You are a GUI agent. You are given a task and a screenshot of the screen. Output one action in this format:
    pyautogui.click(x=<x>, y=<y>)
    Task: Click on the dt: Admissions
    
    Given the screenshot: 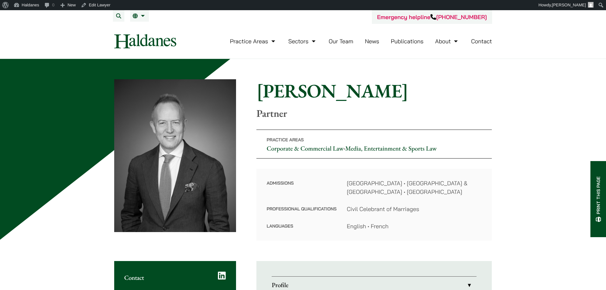 What is the action you would take?
    pyautogui.click(x=302, y=192)
    